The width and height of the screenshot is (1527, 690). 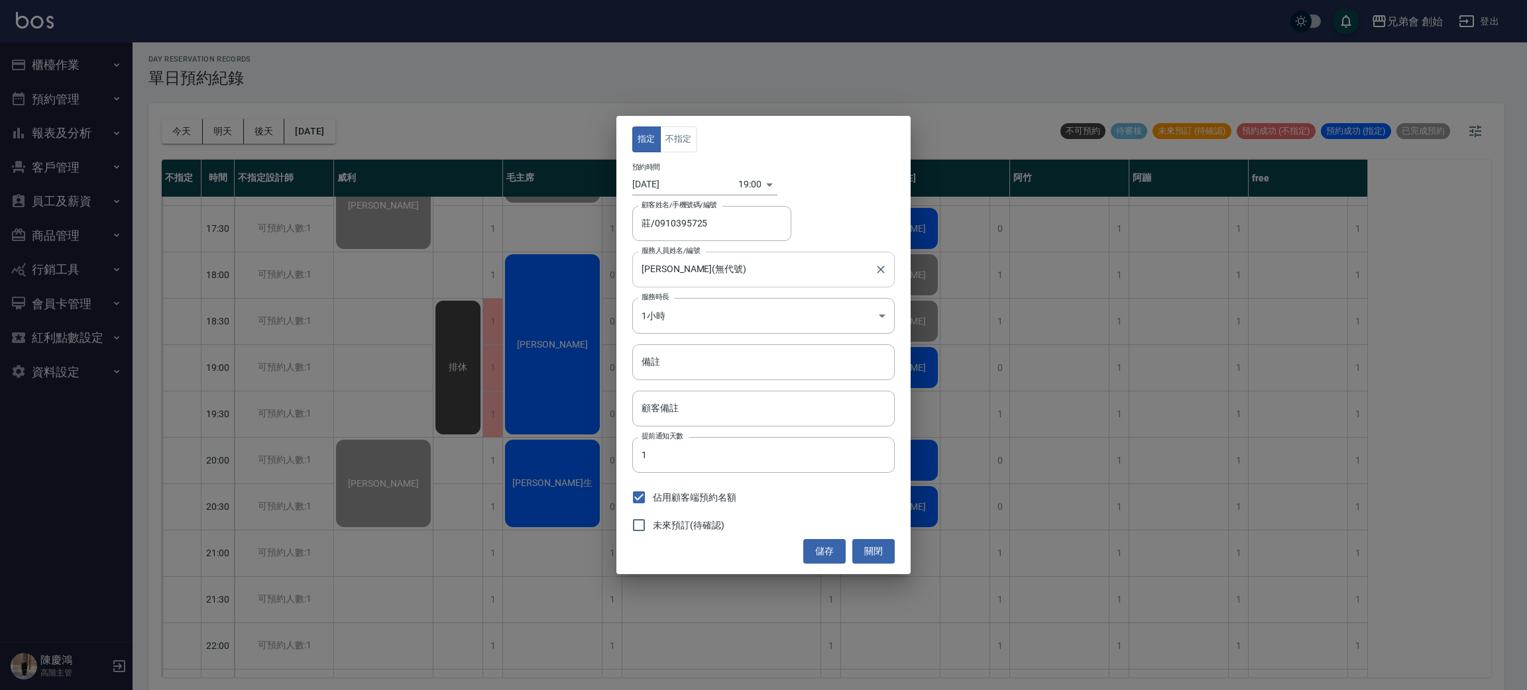 What do you see at coordinates (646, 167) in the screenshot?
I see `label: 預約時間` at bounding box center [646, 167].